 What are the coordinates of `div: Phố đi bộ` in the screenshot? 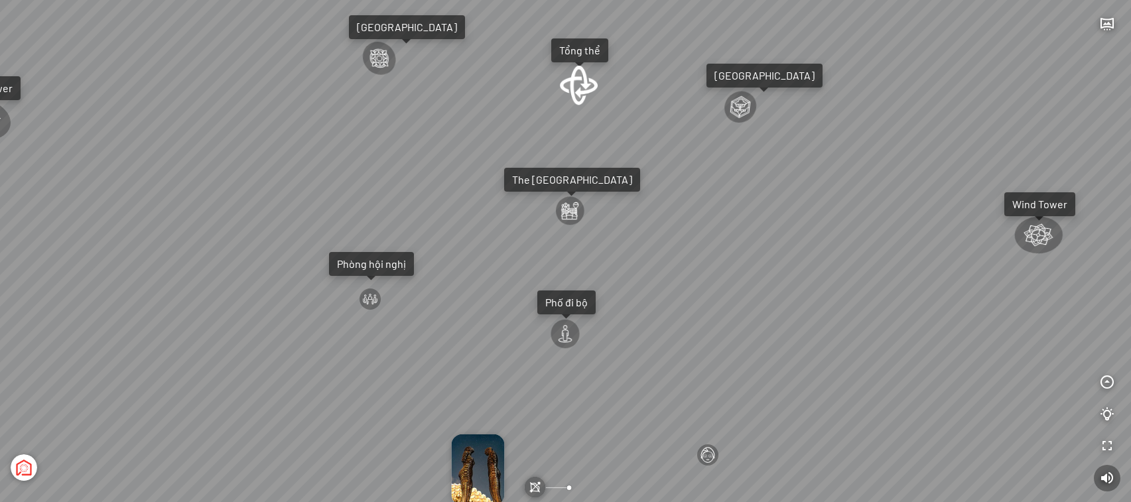 It's located at (566, 302).